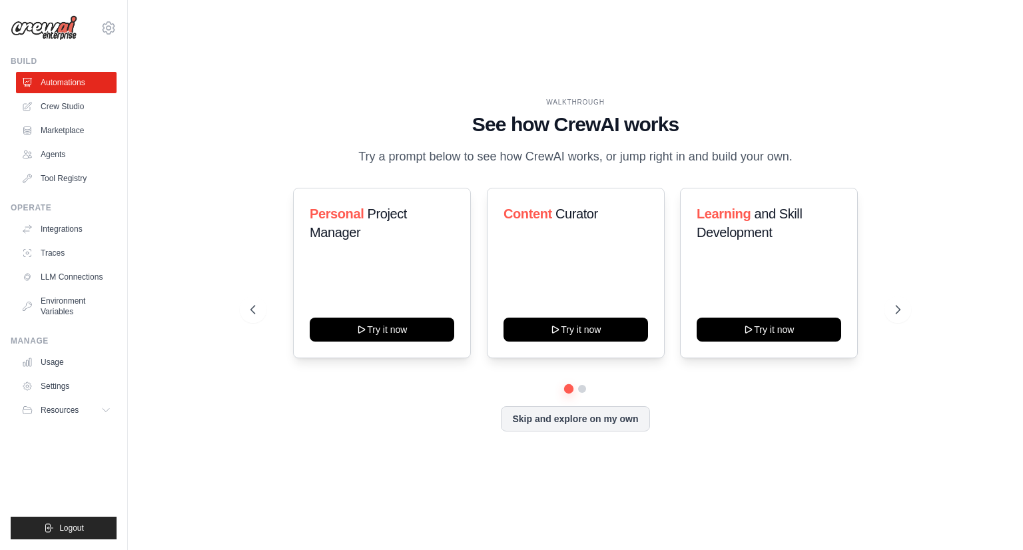  What do you see at coordinates (63, 208) in the screenshot?
I see `div: Operate` at bounding box center [63, 208].